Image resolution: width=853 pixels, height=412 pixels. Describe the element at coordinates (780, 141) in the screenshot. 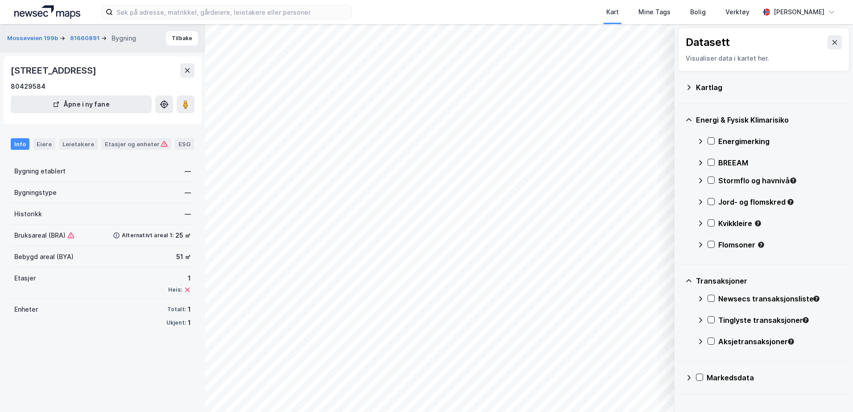

I see `div: Energimerking` at that location.